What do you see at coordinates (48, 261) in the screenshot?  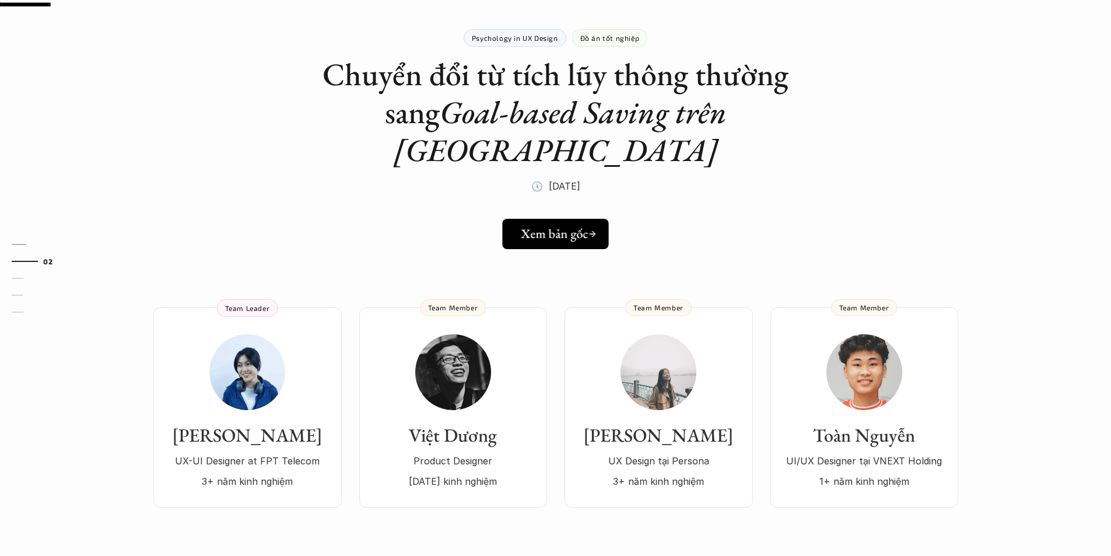 I see `strong: 02` at bounding box center [48, 261].